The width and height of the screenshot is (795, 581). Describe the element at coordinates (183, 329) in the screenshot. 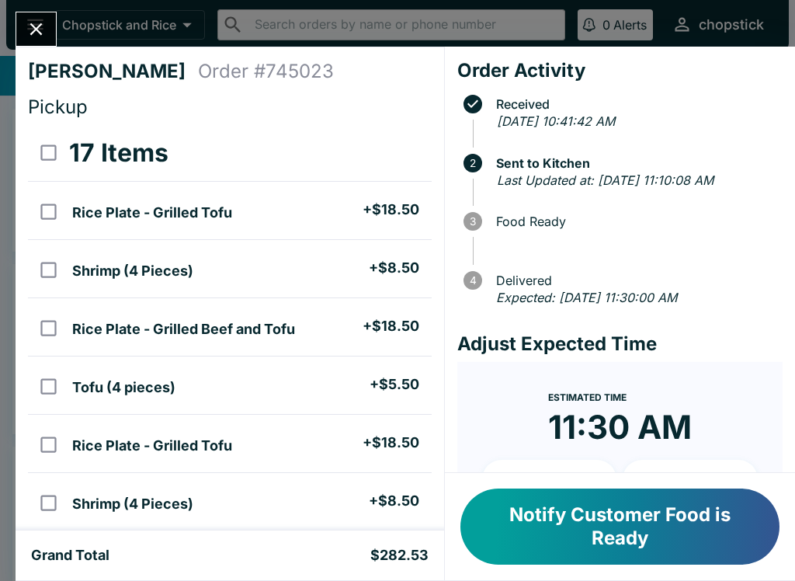

I see `h5: Rice Plate - Grilled Beef and Tofu` at that location.